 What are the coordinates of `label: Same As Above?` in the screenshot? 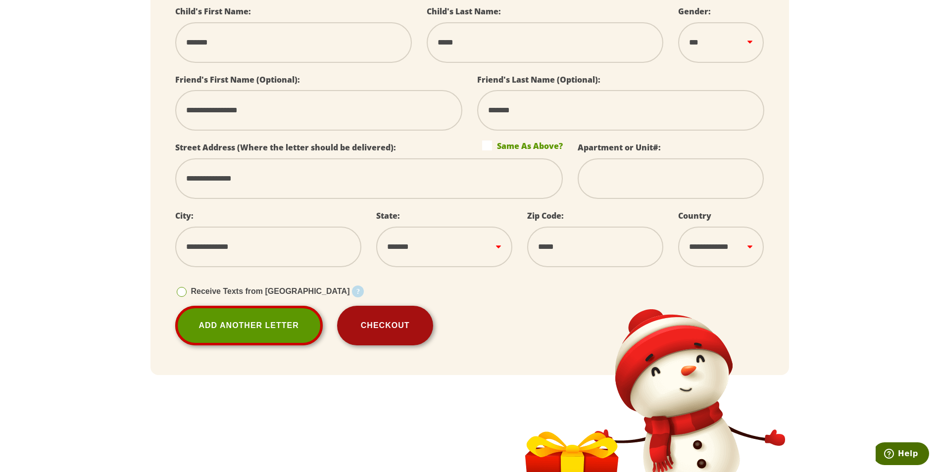 It's located at (522, 145).